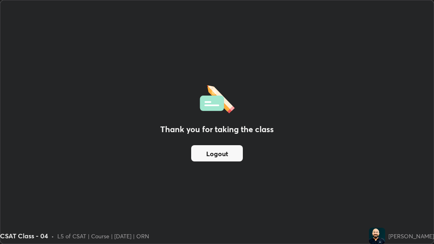 This screenshot has width=434, height=244. Describe the element at coordinates (217, 153) in the screenshot. I see `button: Logout` at that location.